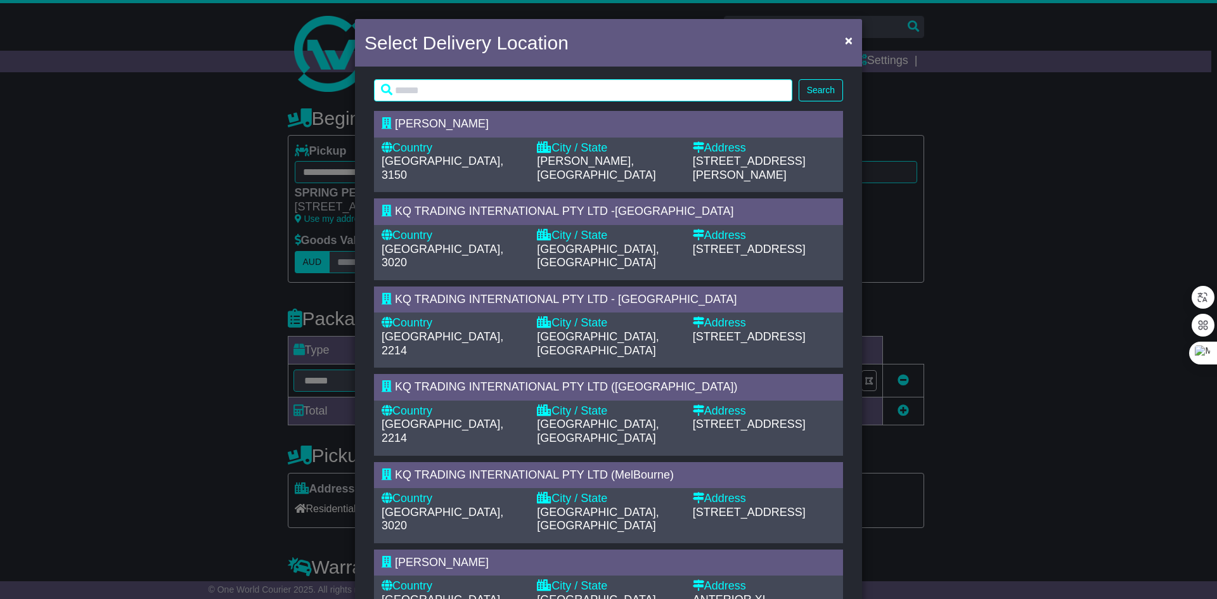 The height and width of the screenshot is (599, 1217). What do you see at coordinates (821, 90) in the screenshot?
I see `button: Search` at bounding box center [821, 90].